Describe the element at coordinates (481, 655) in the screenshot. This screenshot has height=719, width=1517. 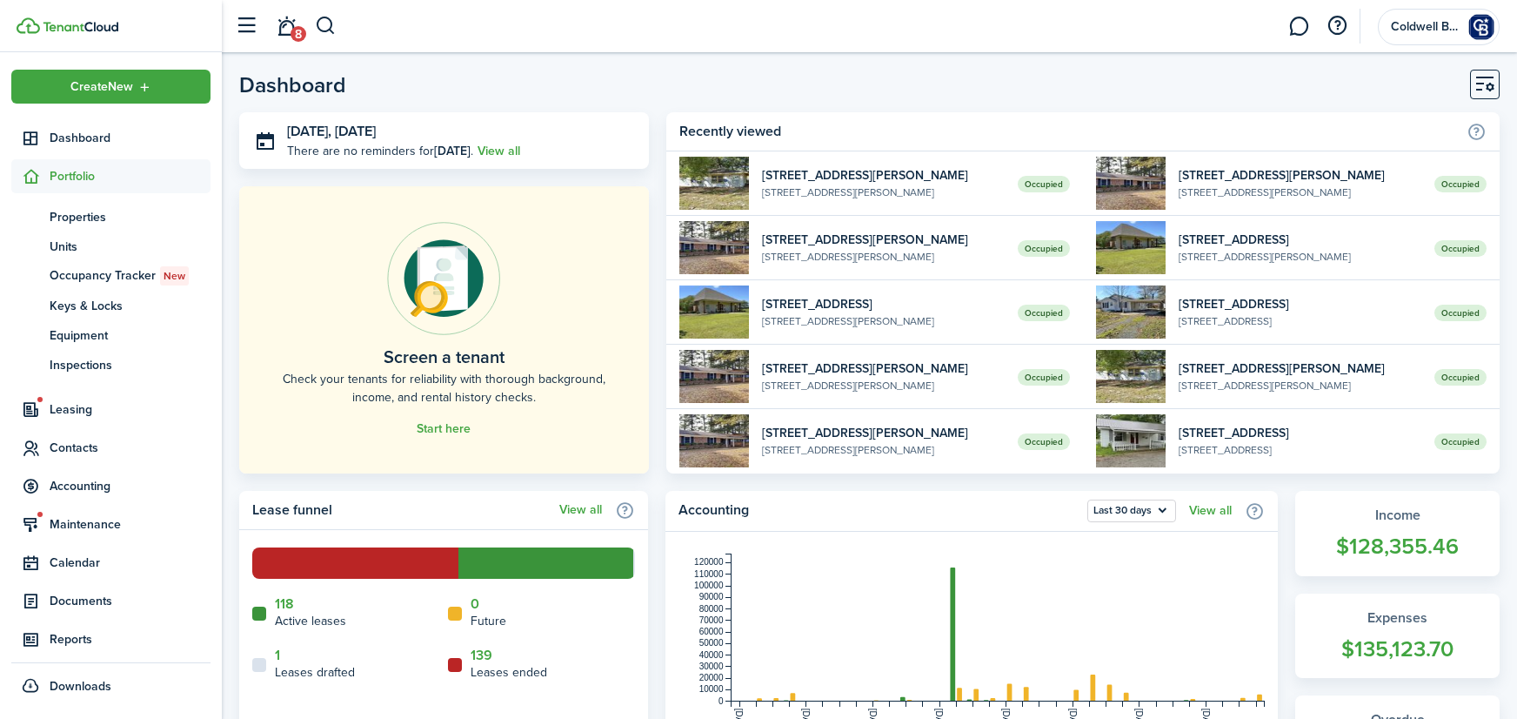
I see `a: 139` at that location.